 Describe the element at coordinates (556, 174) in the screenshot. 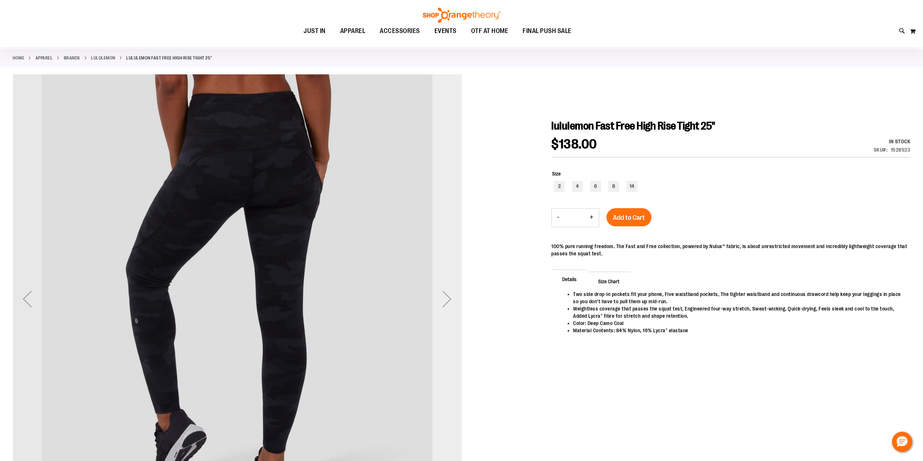

I see `span: Size` at that location.